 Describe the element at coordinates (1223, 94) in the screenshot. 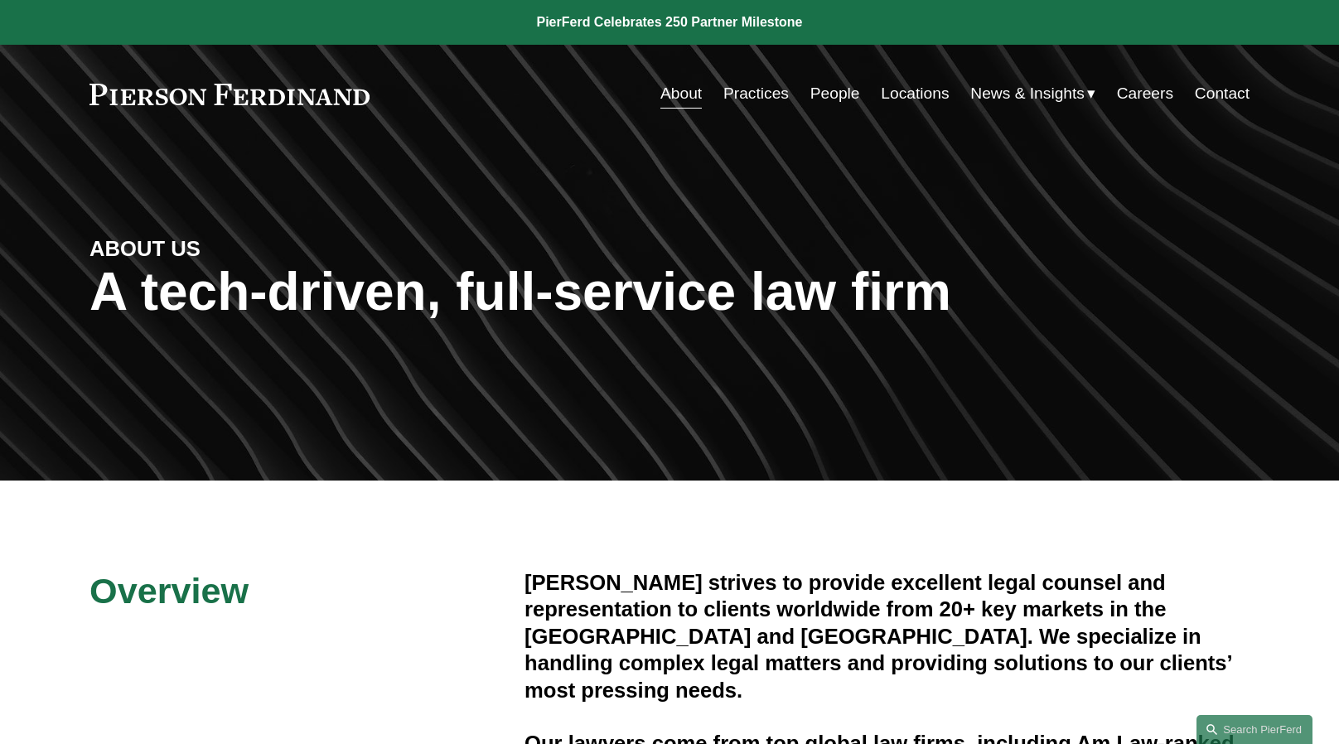

I see `a: Contact` at that location.